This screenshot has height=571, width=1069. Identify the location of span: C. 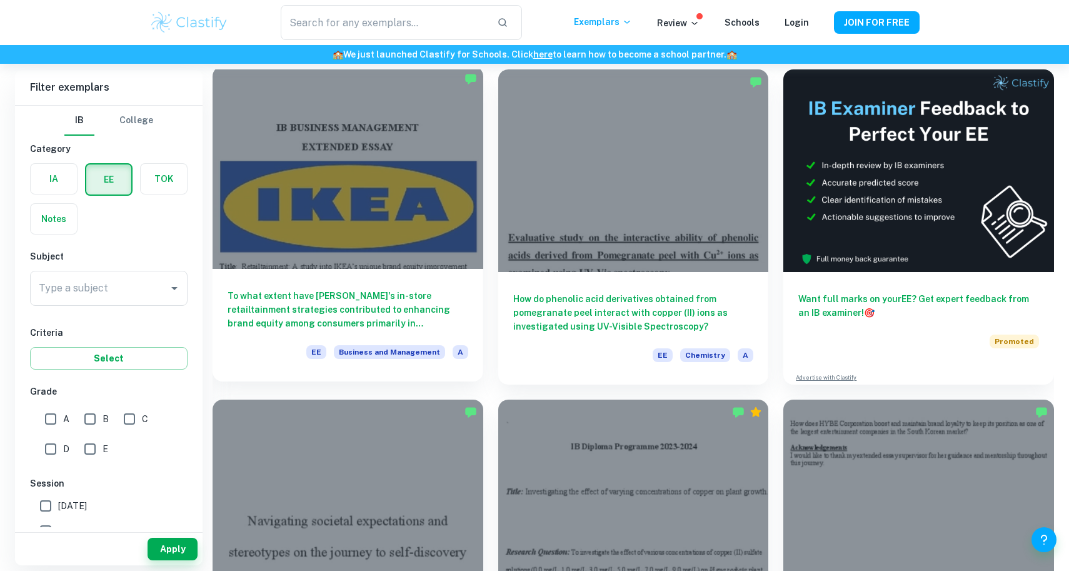
(145, 419).